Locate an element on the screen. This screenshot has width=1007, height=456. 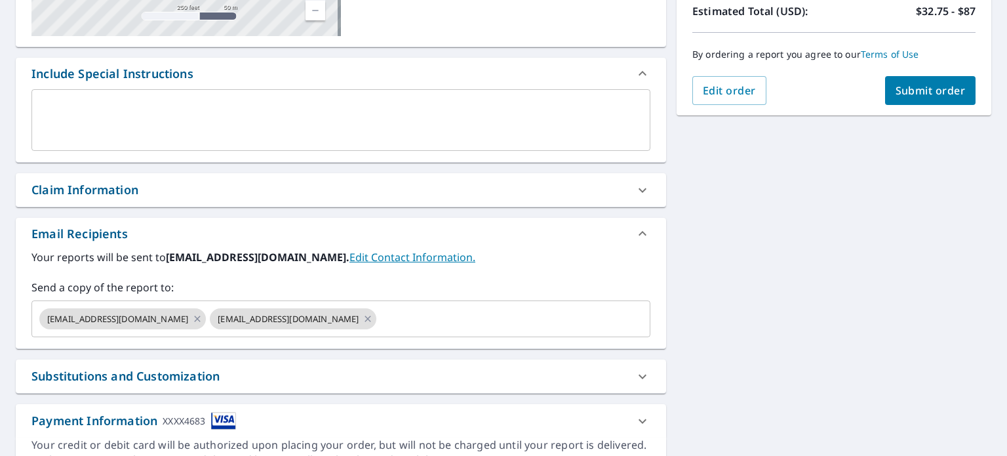
div: Payment InformationXXXX4683cardImage is located at coordinates (341, 420).